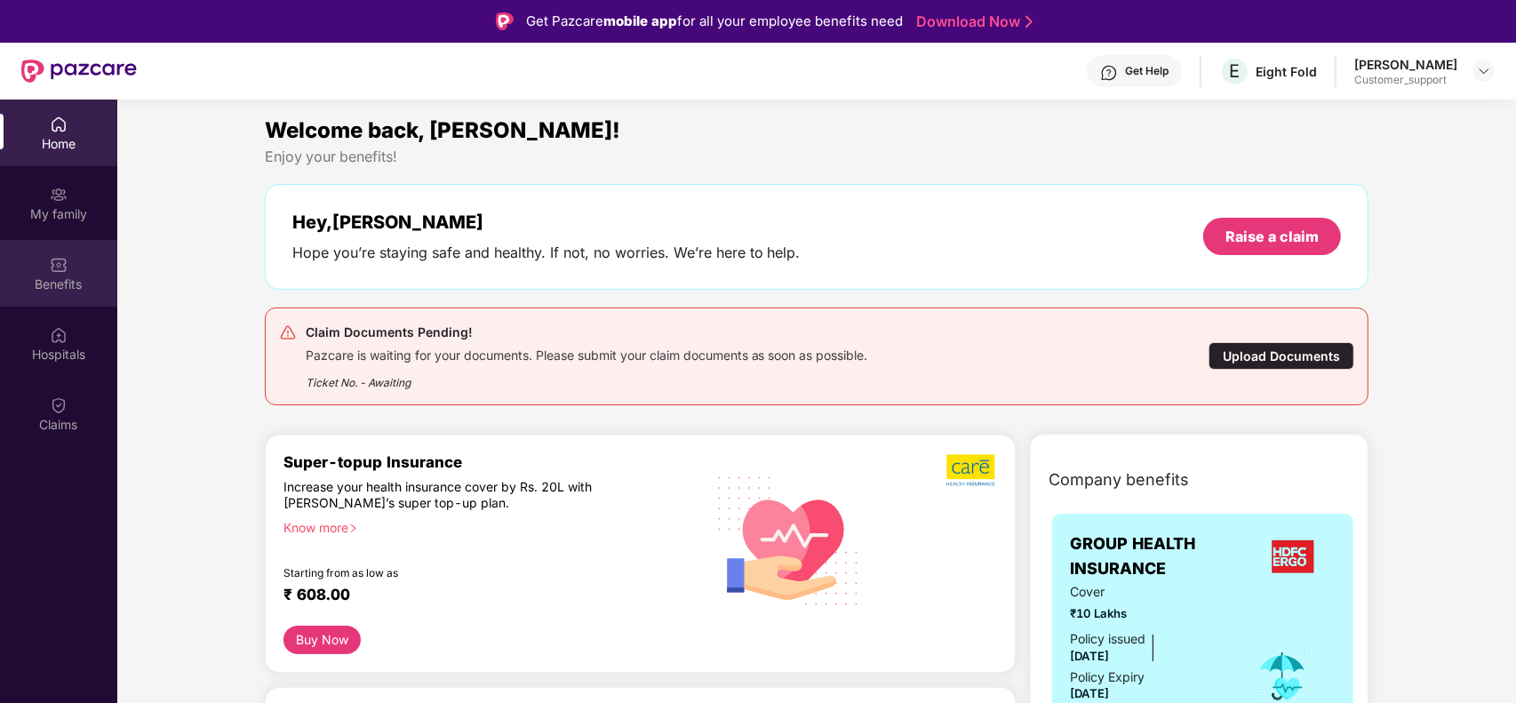 The image size is (1516, 703). What do you see at coordinates (486, 526) in the screenshot?
I see `div: Know more` at bounding box center [486, 526].